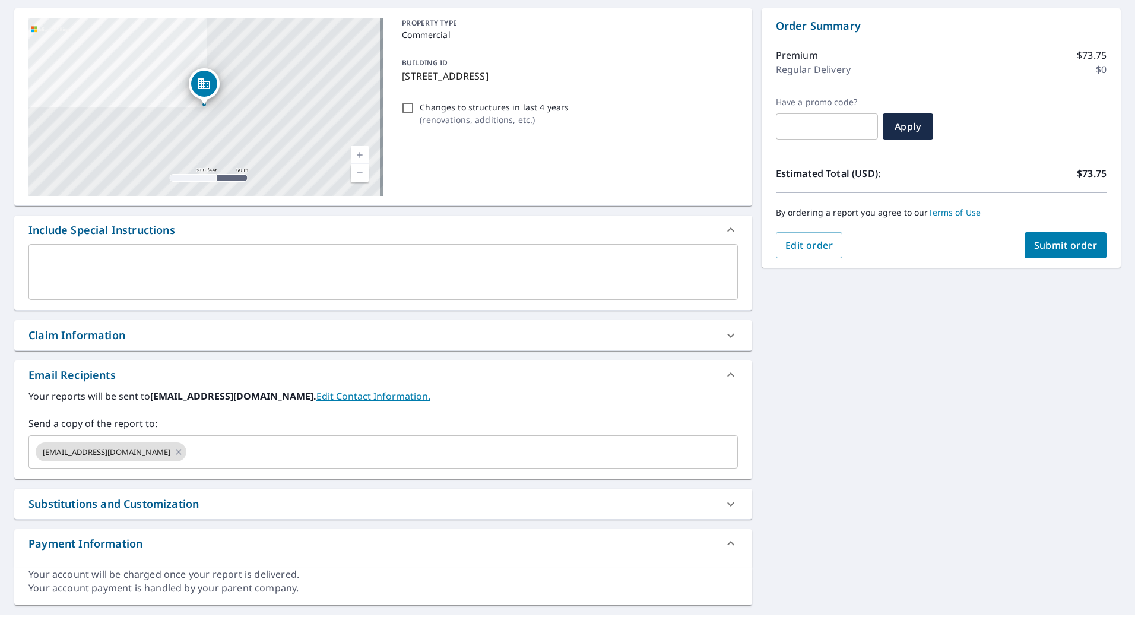 The height and width of the screenshot is (620, 1135). What do you see at coordinates (1066, 245) in the screenshot?
I see `span: Submit order` at bounding box center [1066, 245].